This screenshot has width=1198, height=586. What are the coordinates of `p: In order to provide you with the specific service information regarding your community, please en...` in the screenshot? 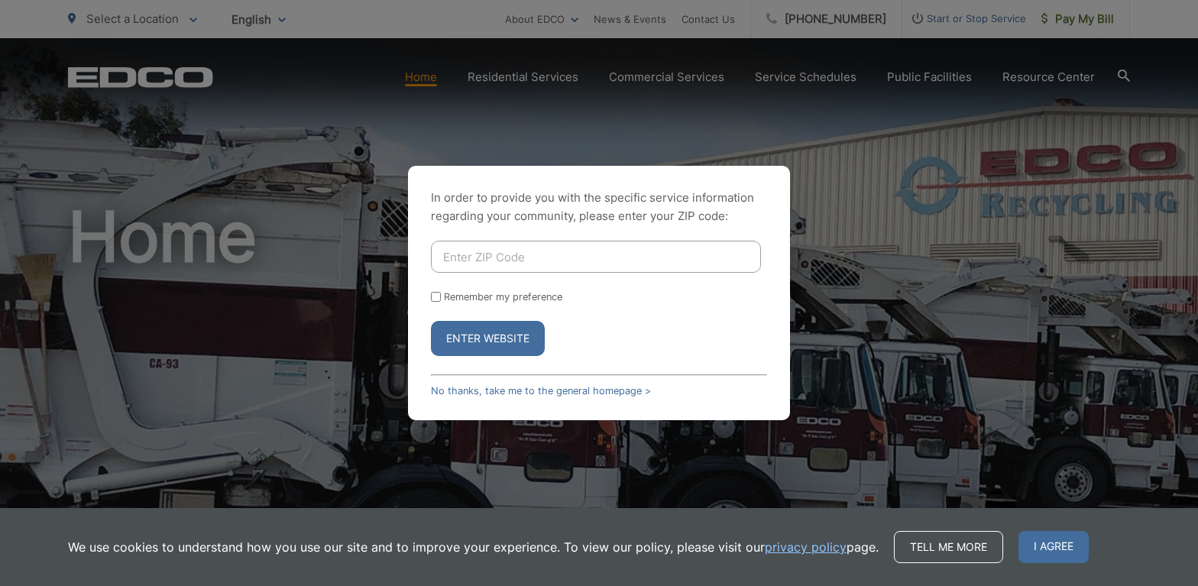 It's located at (599, 207).